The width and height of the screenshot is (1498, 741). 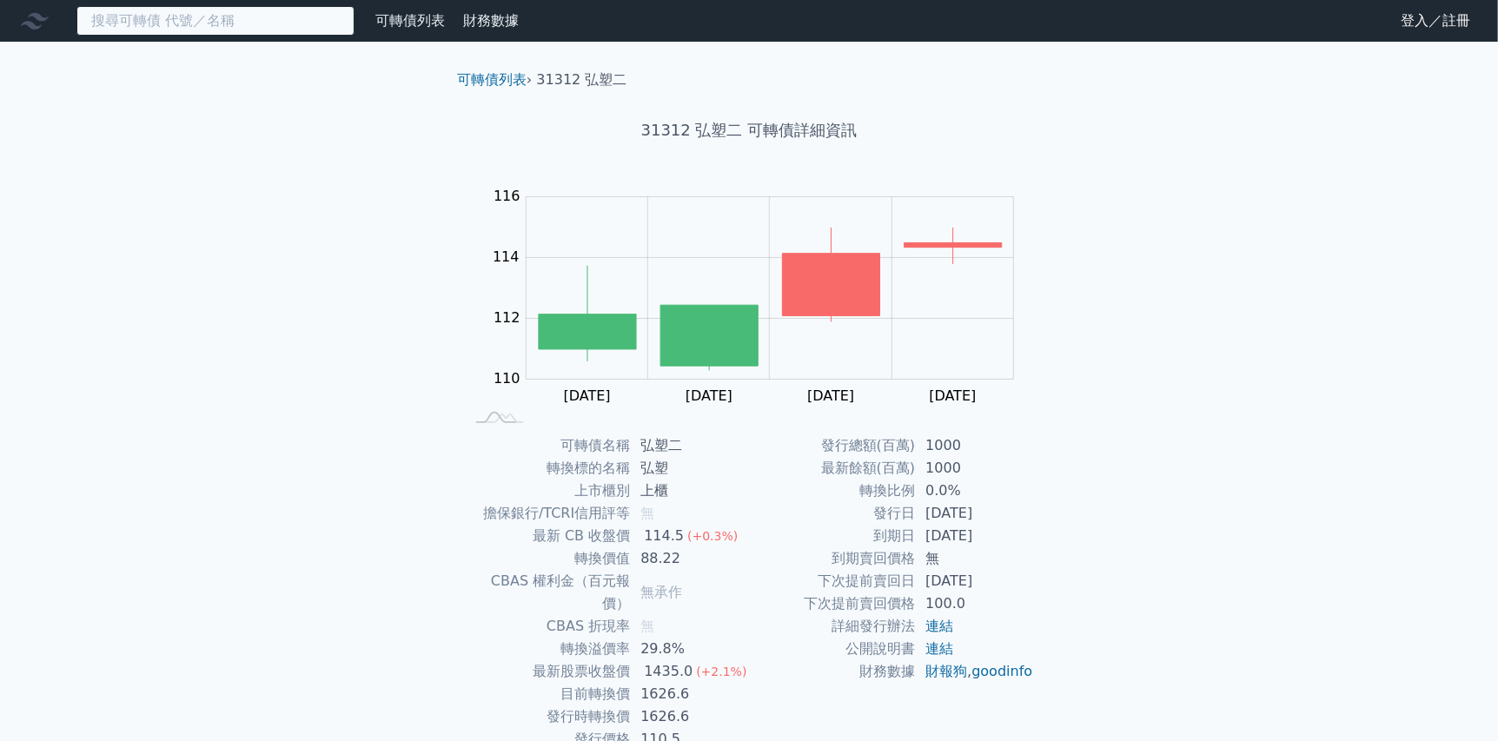 I want to click on td: CBAS 權利金（百元報價）, so click(x=546, y=592).